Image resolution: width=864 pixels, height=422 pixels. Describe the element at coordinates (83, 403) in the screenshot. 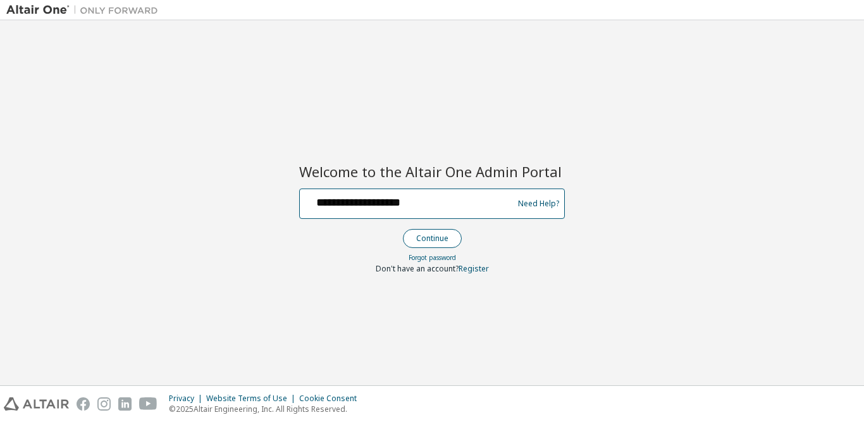

I see `img: facebook.svg` at that location.